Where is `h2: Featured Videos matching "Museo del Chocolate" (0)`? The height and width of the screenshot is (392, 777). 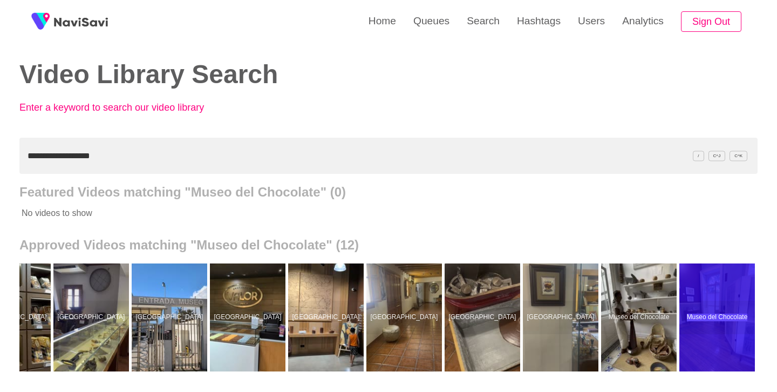
h2: Featured Videos matching "Museo del Chocolate" (0) is located at coordinates (388, 192).